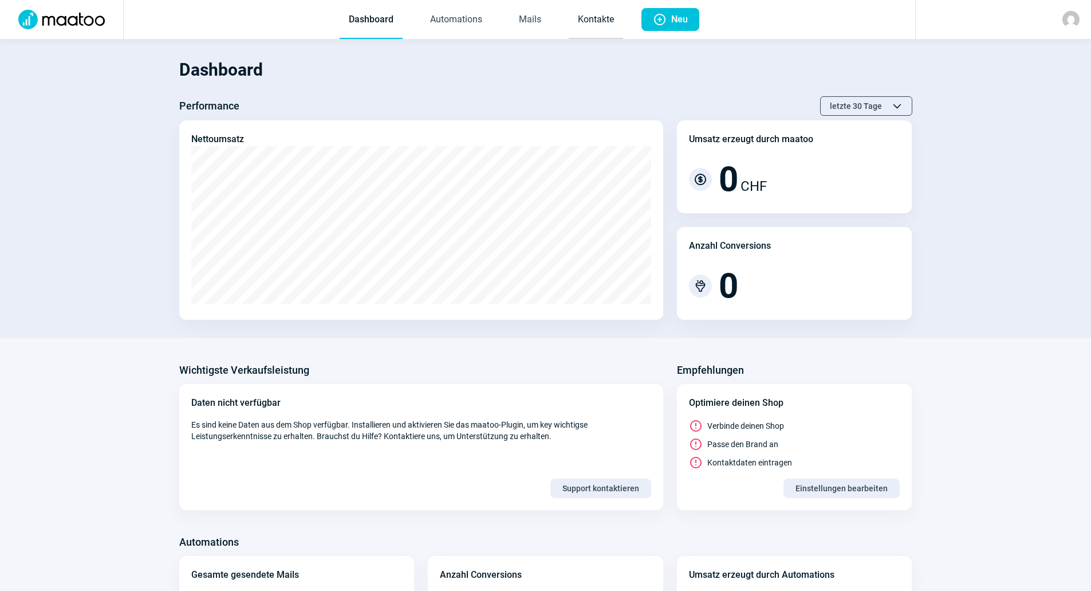 This screenshot has width=1091, height=591. Describe the element at coordinates (856, 106) in the screenshot. I see `span: letzte 30 Tage` at that location.